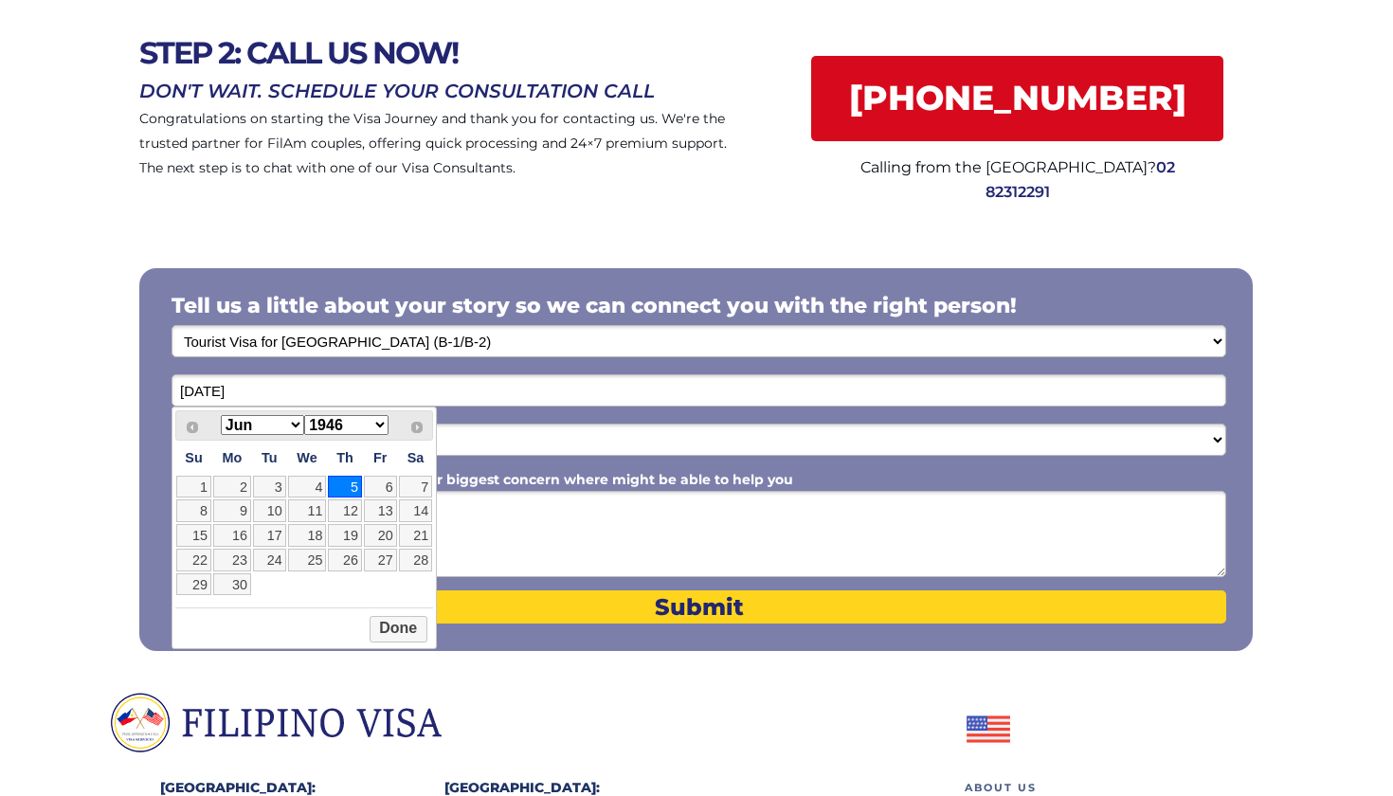 The width and height of the screenshot is (1393, 796). What do you see at coordinates (193, 458) in the screenshot?
I see `span: Sunday` at bounding box center [193, 458].